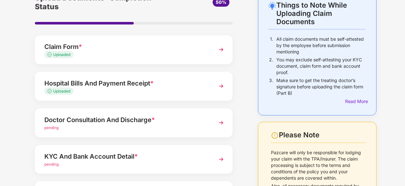 The image size is (405, 186). Describe the element at coordinates (322, 134) in the screenshot. I see `div: Please Note` at that location.